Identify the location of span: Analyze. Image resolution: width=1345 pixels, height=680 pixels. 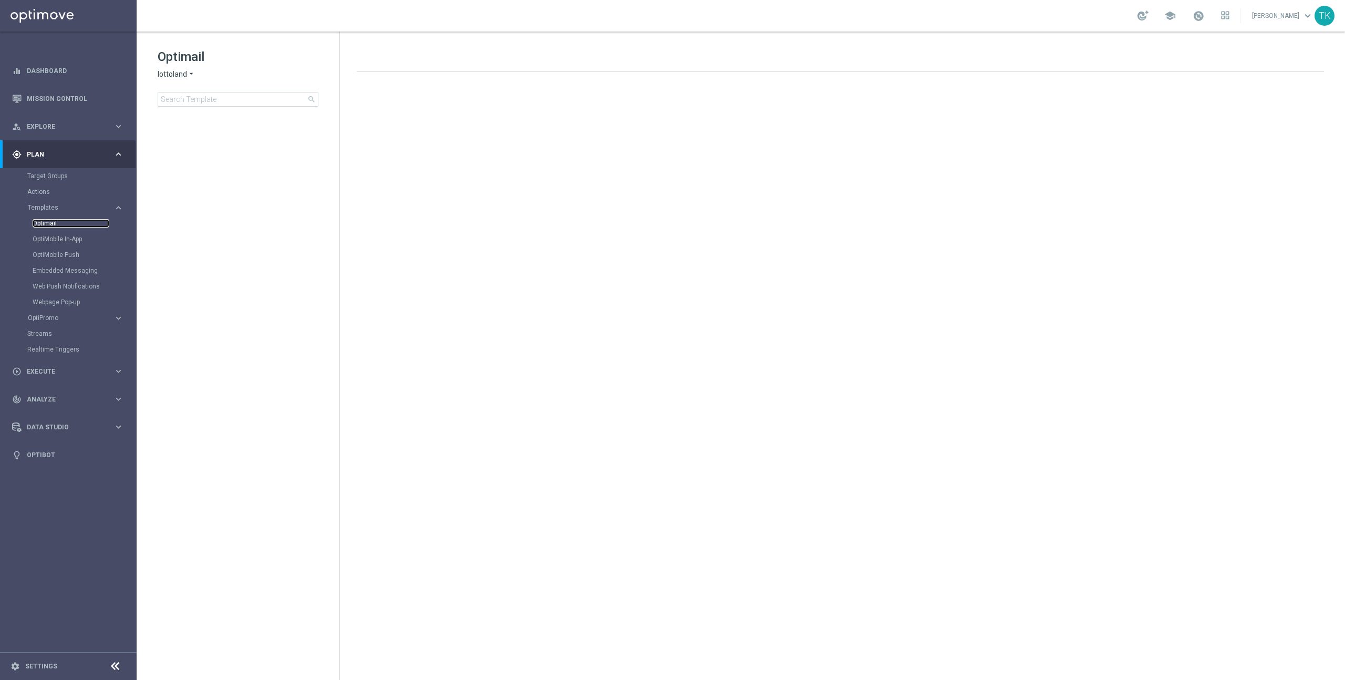
(70, 399).